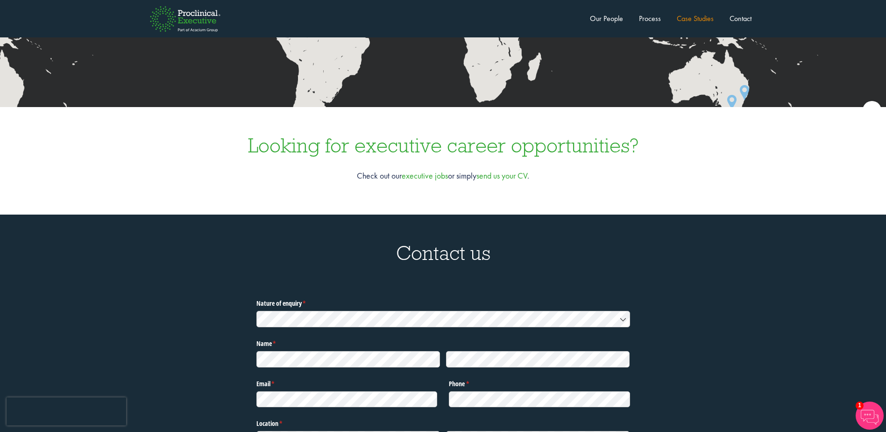  What do you see at coordinates (443, 253) in the screenshot?
I see `h3: Contact us` at bounding box center [443, 253].